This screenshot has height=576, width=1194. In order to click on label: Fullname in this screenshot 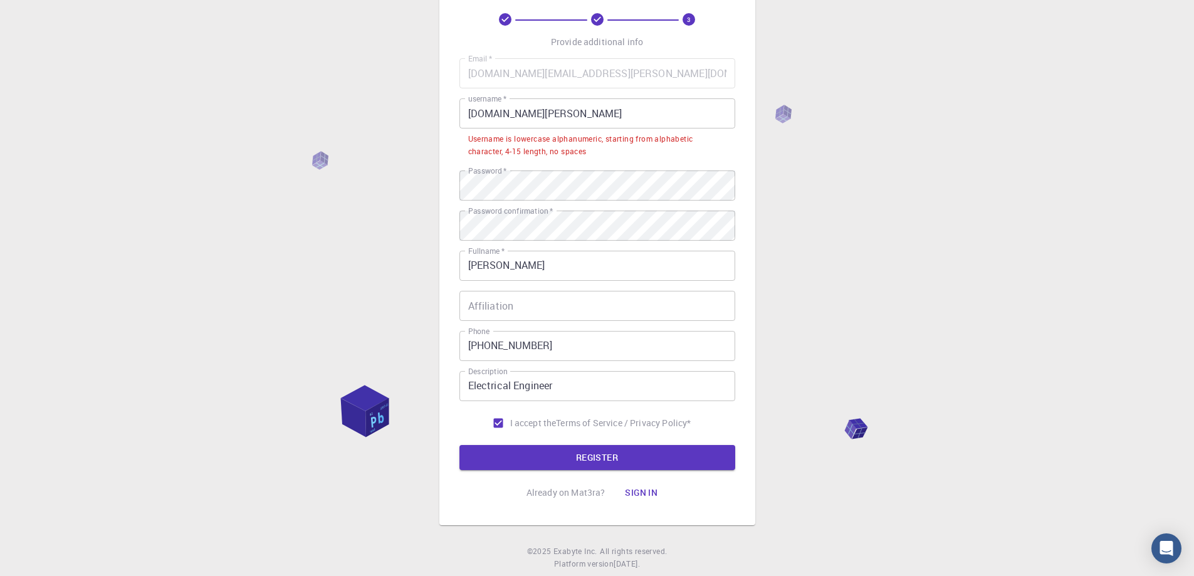, I will do `click(487, 251)`.